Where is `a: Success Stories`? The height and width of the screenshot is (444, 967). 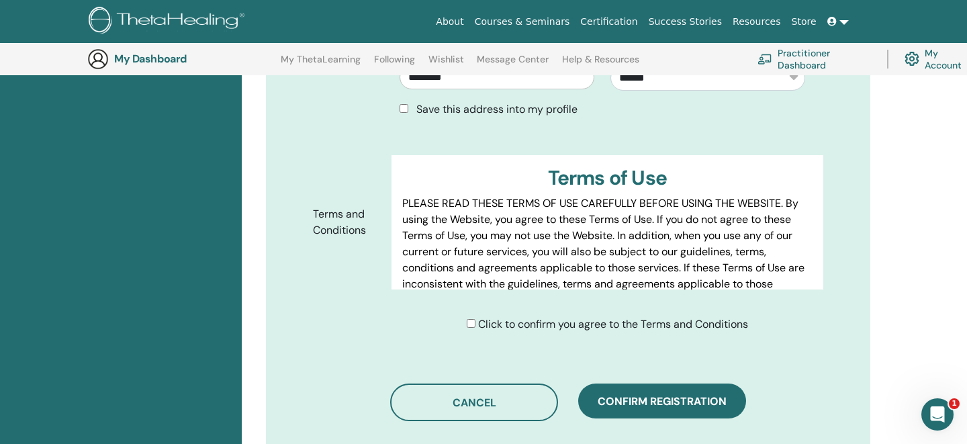
a: Success Stories is located at coordinates (685, 21).